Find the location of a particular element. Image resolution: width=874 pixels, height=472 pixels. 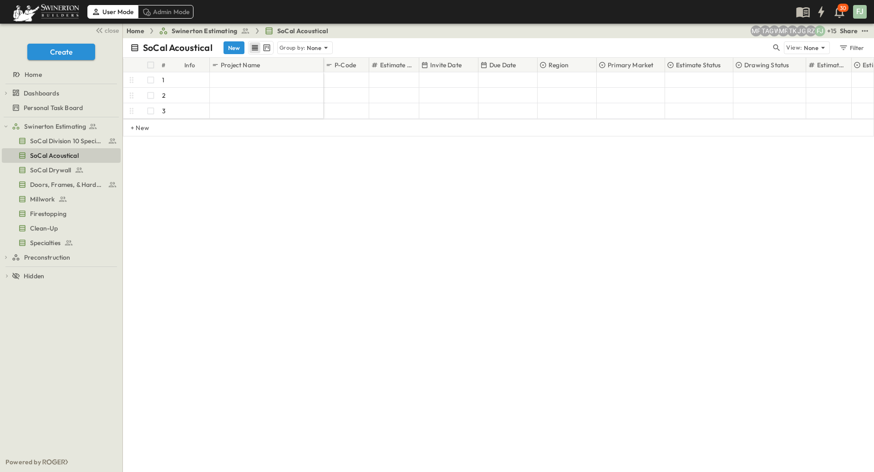

p: P-Code is located at coordinates (345, 65).